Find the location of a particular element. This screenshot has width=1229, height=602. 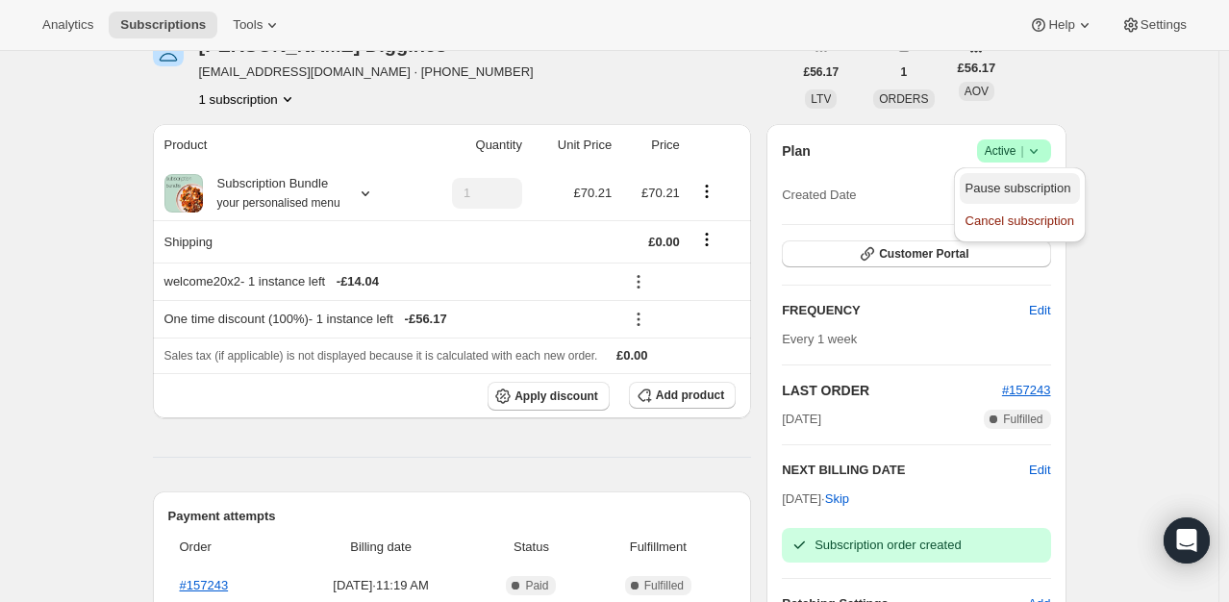

span: Active is located at coordinates (1014, 151).